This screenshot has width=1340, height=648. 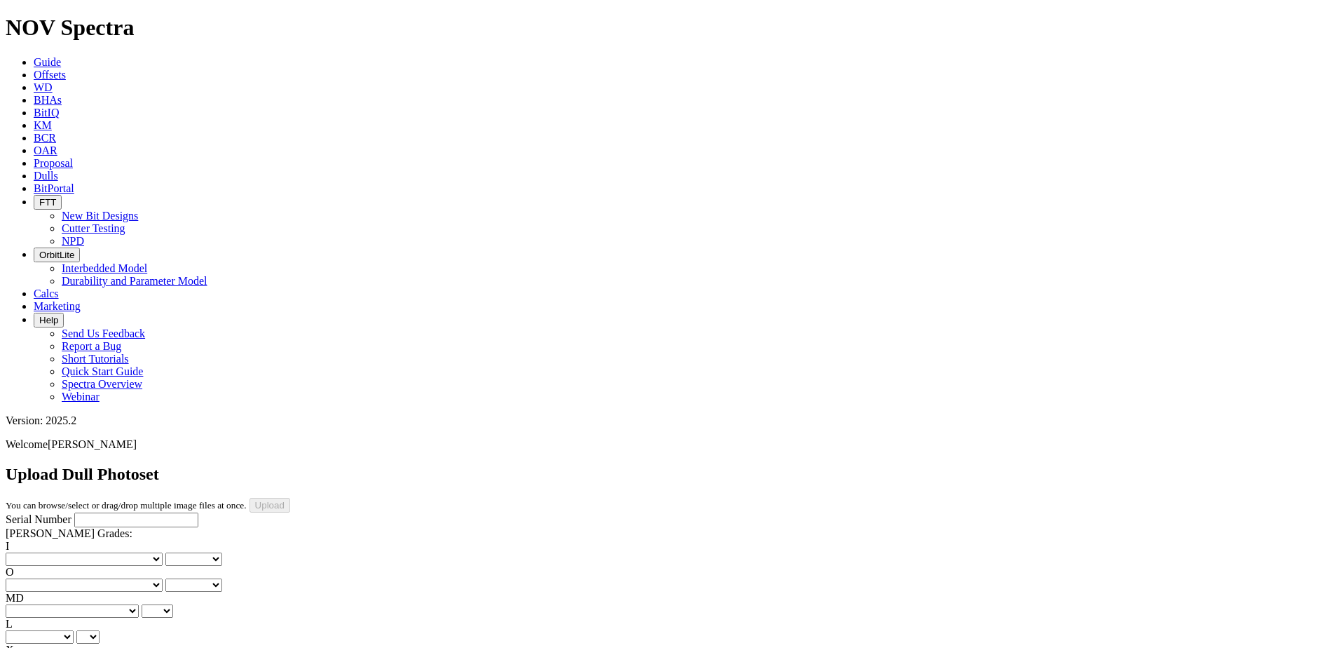 I want to click on span: FTT, so click(x=48, y=202).